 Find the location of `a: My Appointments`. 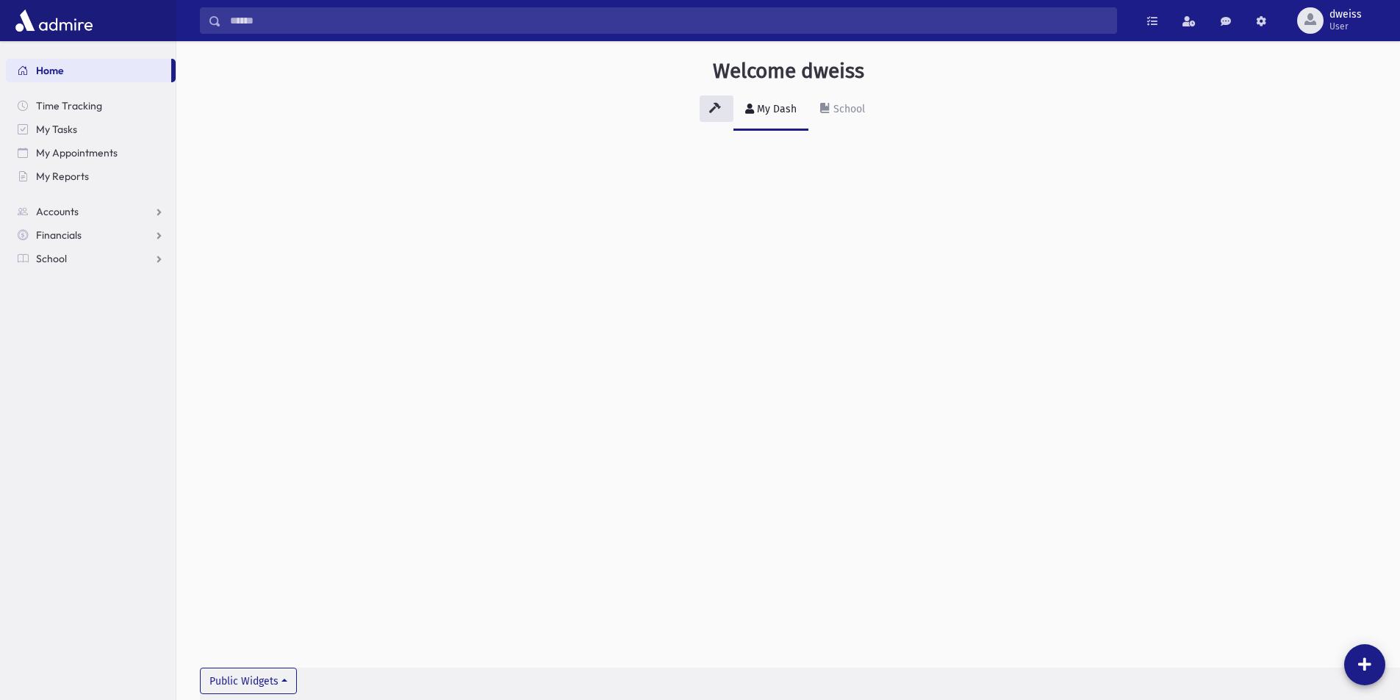

a: My Appointments is located at coordinates (90, 153).